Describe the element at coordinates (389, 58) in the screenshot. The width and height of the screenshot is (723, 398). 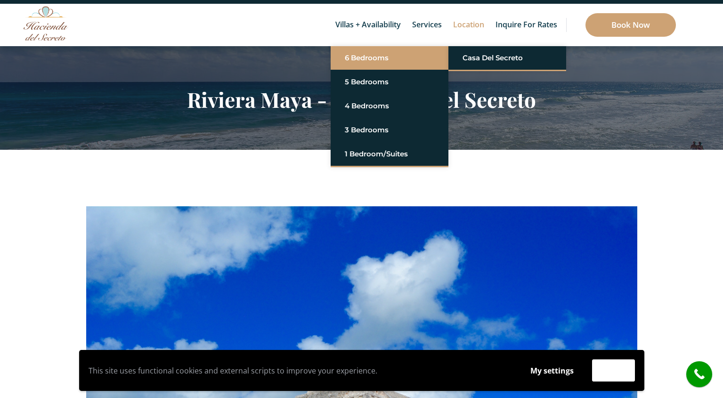
I see `a: 6 Bedrooms` at that location.